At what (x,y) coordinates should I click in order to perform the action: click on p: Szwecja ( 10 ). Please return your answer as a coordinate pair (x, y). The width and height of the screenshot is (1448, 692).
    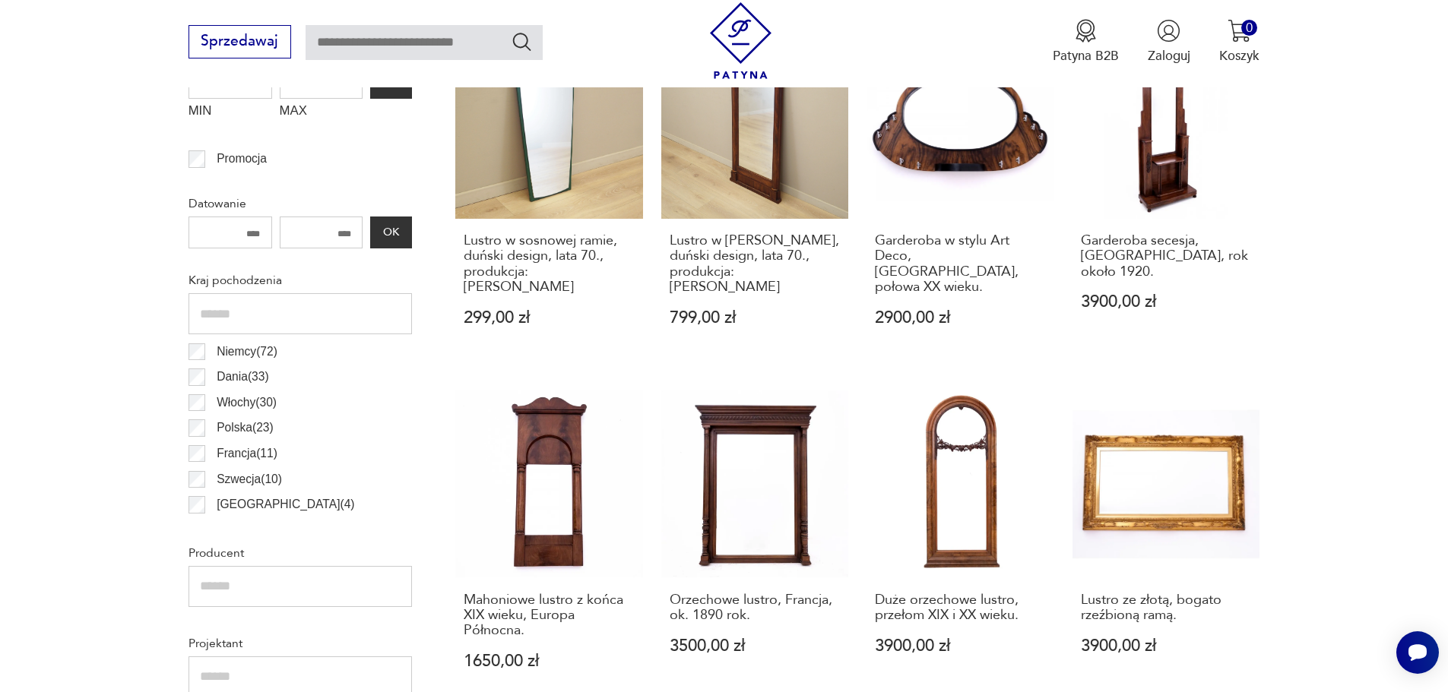
    Looking at the image, I should click on (249, 480).